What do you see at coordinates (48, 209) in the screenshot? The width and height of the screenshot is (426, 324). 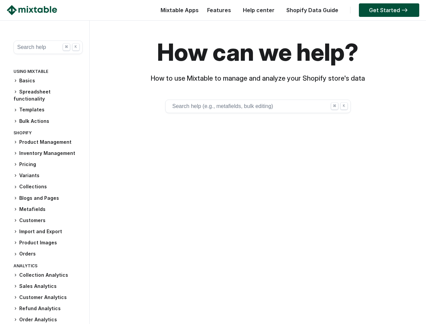 I see `h3: Metafields` at bounding box center [48, 209].